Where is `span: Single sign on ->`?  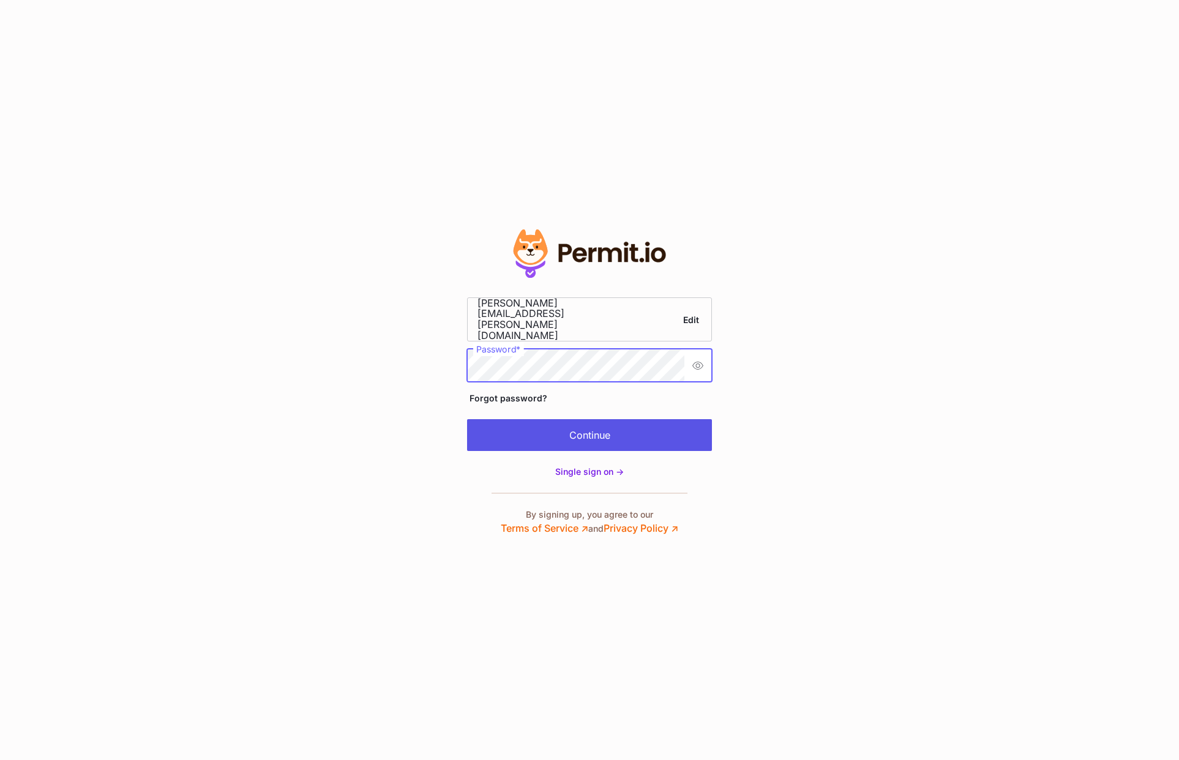 span: Single sign on -> is located at coordinates (589, 471).